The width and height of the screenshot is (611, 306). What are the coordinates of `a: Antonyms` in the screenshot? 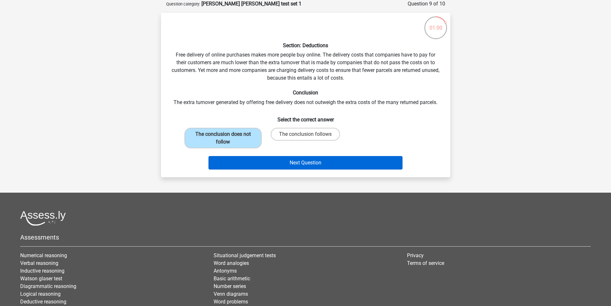 It's located at (225, 270).